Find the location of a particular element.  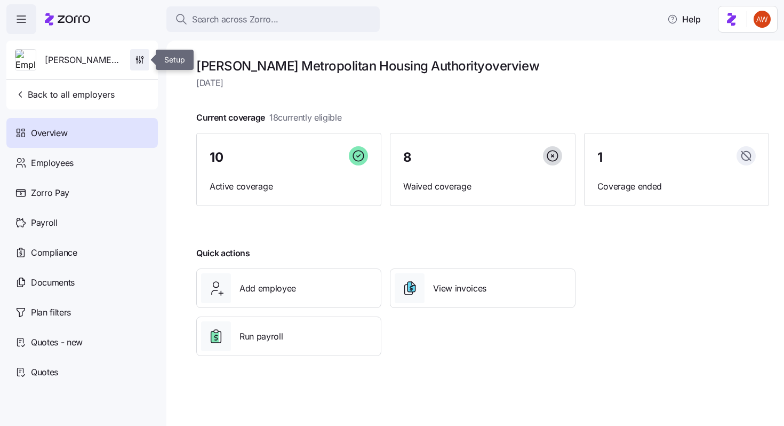

a: Documents is located at coordinates (82, 282).